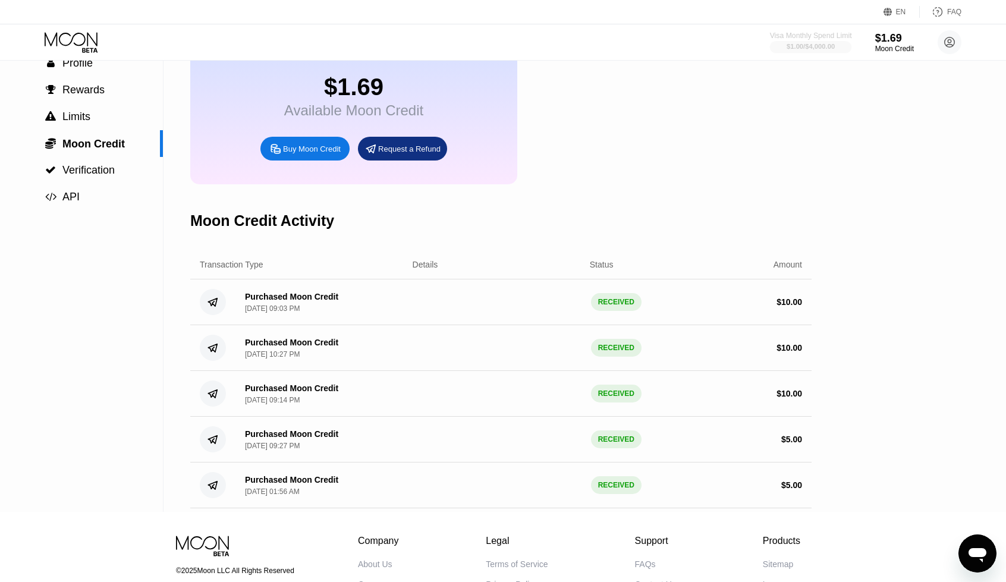 This screenshot has width=1006, height=582. Describe the element at coordinates (811, 46) in the screenshot. I see `div: $1.00 / $4,000.00` at that location.